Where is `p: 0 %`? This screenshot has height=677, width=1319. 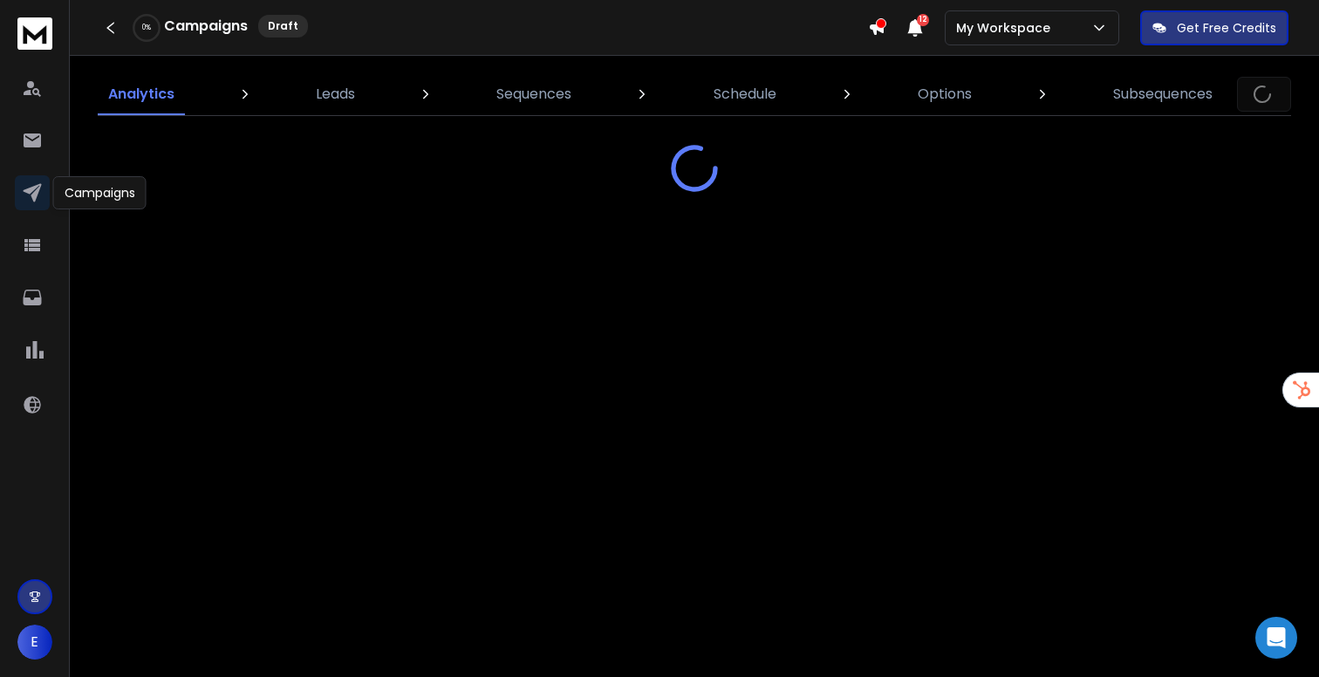 p: 0 % is located at coordinates (147, 28).